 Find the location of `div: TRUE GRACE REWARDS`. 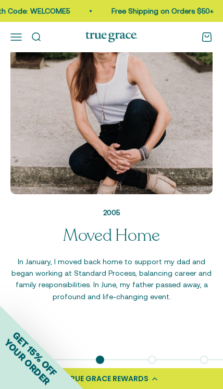

div: TRUE GRACE REWARDS is located at coordinates (107, 378).